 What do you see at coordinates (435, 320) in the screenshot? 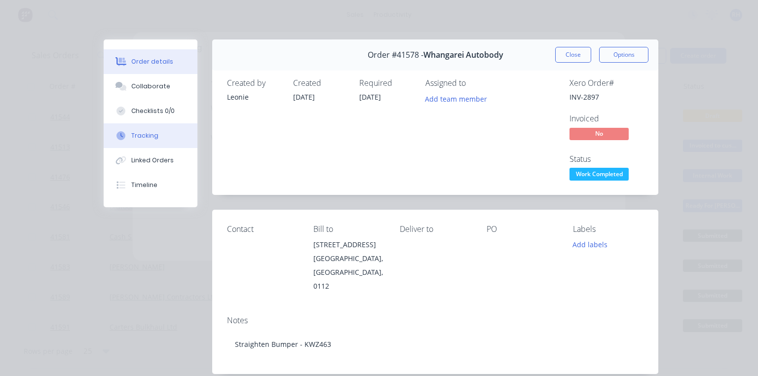
I see `div: Notes` at bounding box center [435, 320].